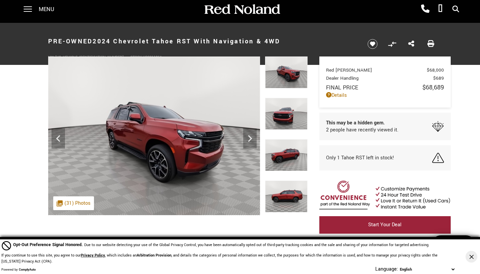  I want to click on div: Language:, so click(387, 270).